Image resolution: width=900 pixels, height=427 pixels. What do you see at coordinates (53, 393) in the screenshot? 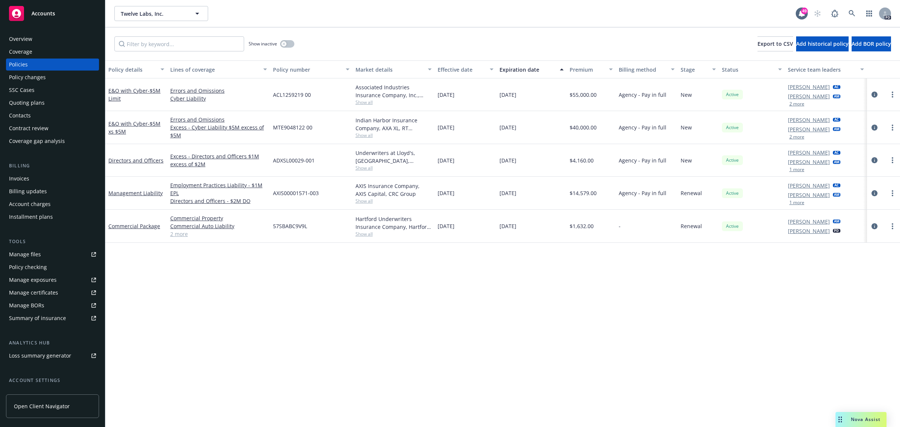
I see `a: Service team` at bounding box center [53, 393].